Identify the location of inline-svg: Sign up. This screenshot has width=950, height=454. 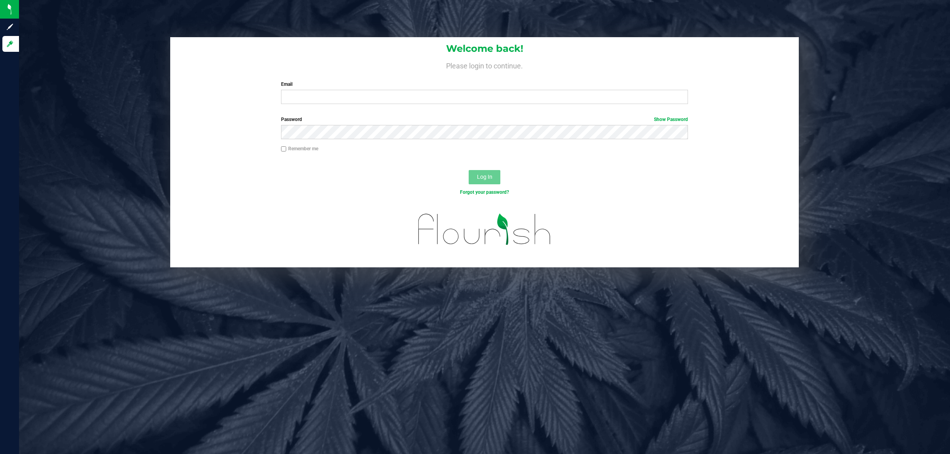
(10, 27).